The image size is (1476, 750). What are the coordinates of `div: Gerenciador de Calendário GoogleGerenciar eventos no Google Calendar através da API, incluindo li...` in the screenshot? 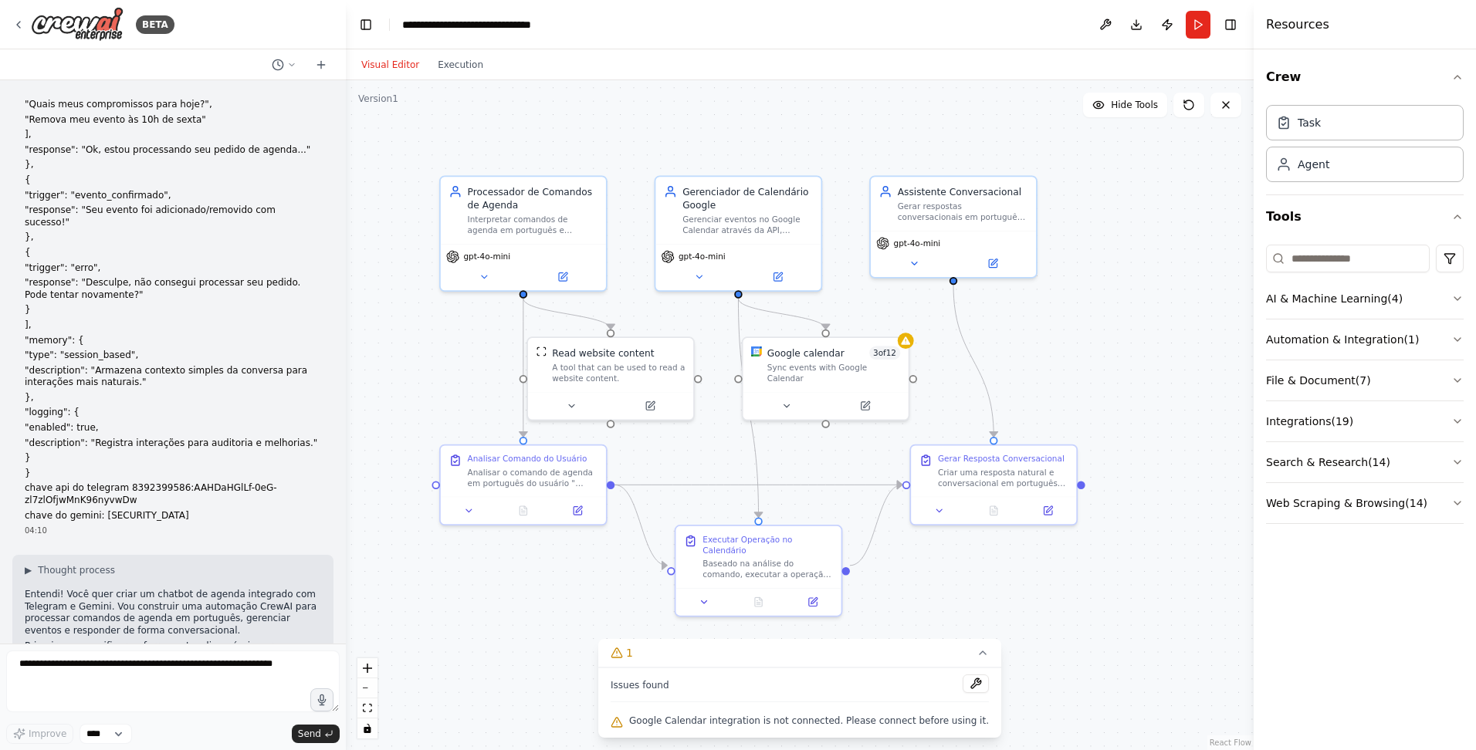 It's located at (739, 233).